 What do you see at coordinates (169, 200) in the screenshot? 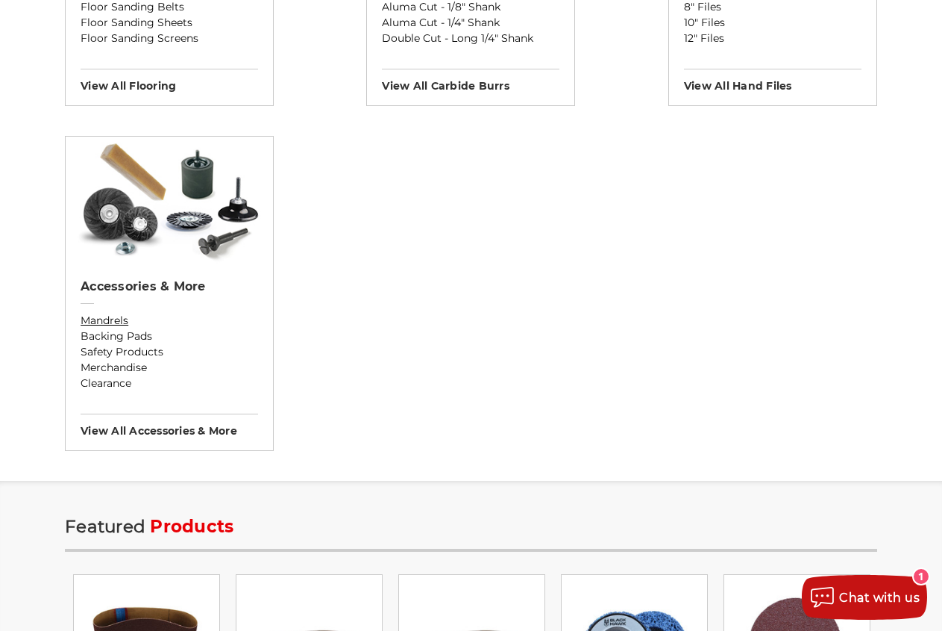
I see `img: Accessories & More` at bounding box center [169, 200].